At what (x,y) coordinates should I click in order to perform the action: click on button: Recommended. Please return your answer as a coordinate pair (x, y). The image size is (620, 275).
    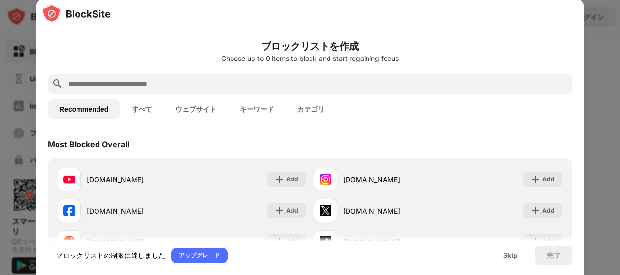
    Looking at the image, I should click on (84, 109).